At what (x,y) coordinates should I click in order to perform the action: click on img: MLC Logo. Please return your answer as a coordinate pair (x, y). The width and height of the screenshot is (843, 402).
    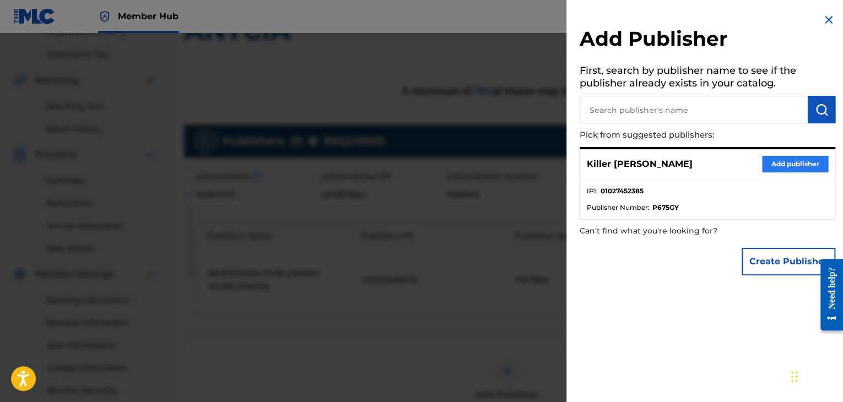
    Looking at the image, I should click on (34, 16).